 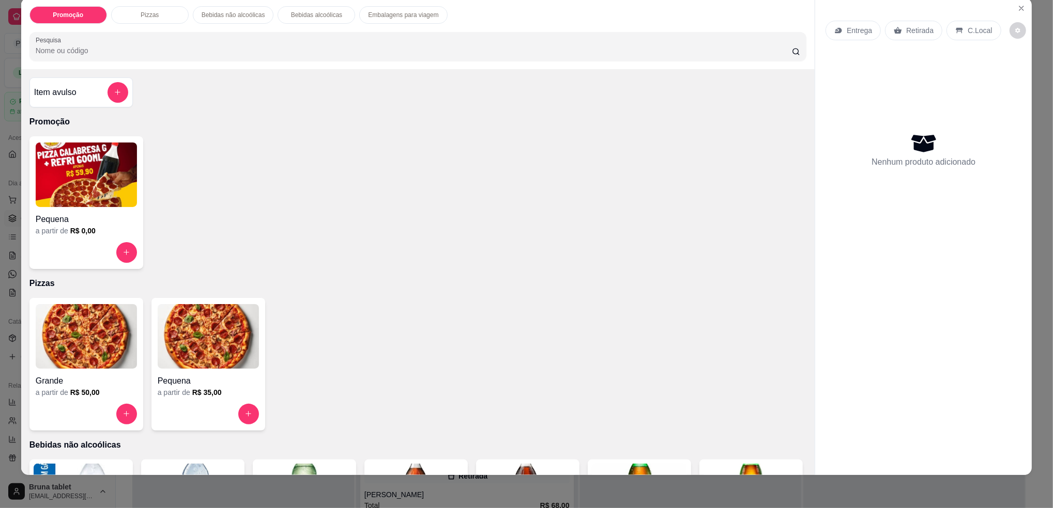 I want to click on h6: R$ 50,00, so click(x=85, y=393).